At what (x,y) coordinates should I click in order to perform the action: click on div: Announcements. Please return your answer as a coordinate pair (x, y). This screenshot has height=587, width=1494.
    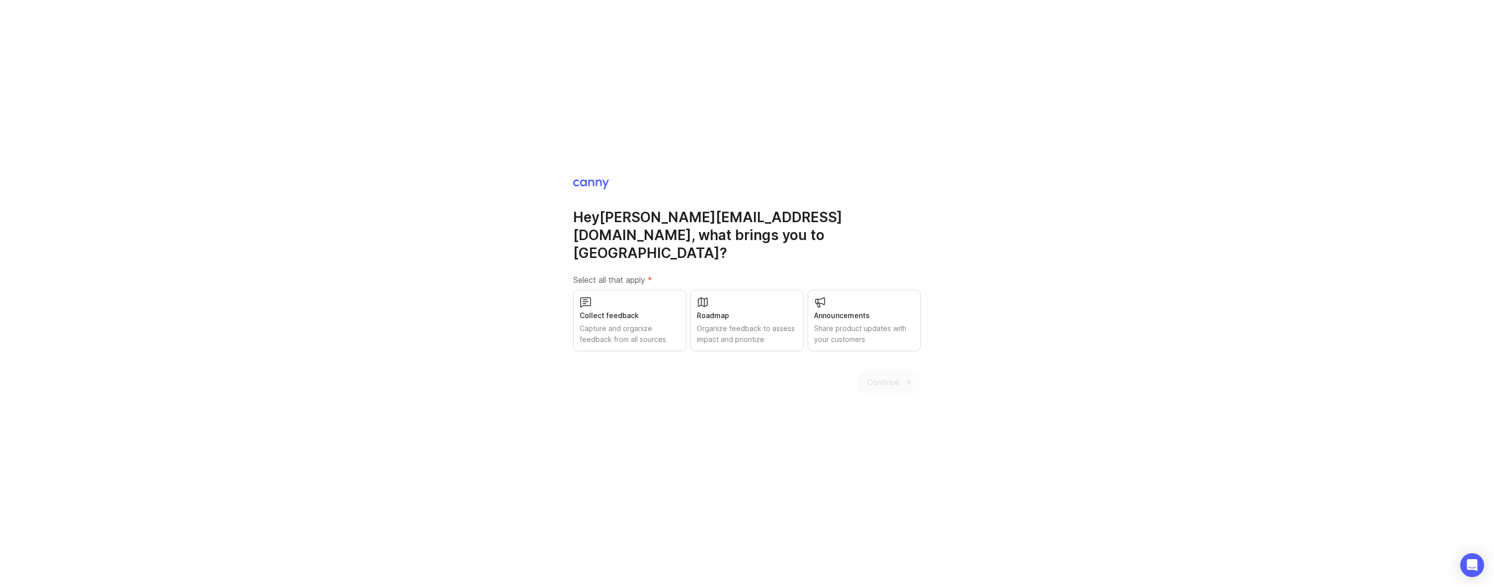
    Looking at the image, I should click on (864, 315).